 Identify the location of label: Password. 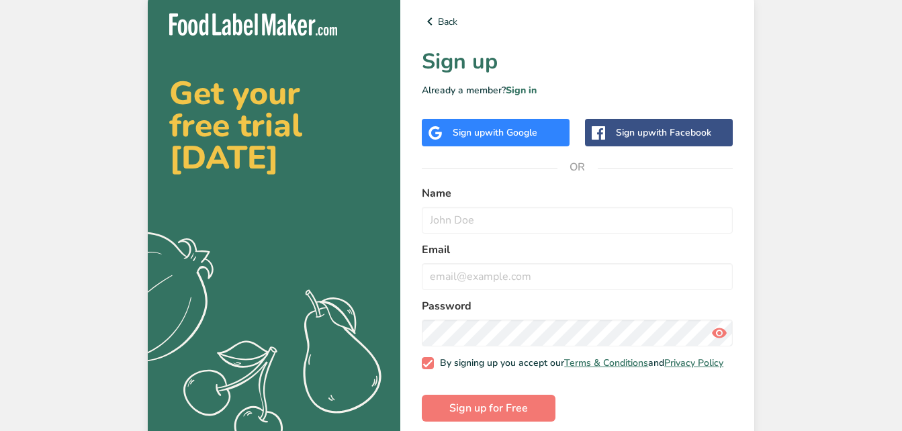
(577, 306).